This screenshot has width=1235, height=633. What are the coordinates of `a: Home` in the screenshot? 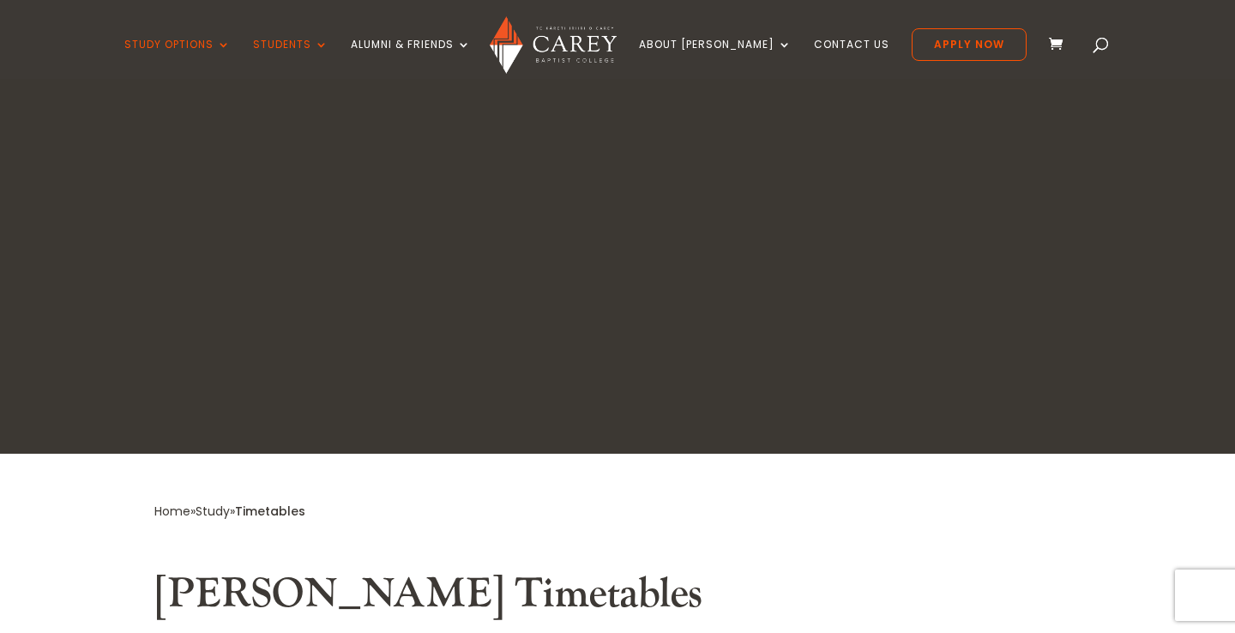 It's located at (172, 511).